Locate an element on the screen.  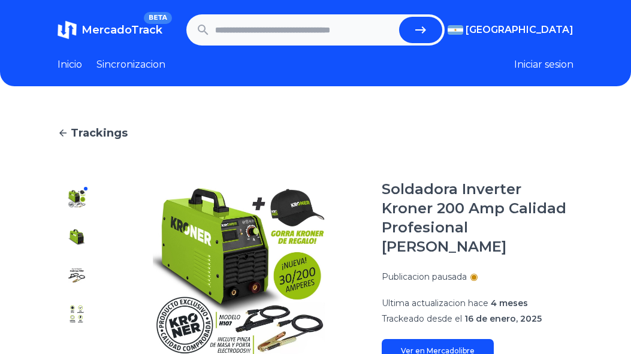
span: BETA is located at coordinates (157, 18).